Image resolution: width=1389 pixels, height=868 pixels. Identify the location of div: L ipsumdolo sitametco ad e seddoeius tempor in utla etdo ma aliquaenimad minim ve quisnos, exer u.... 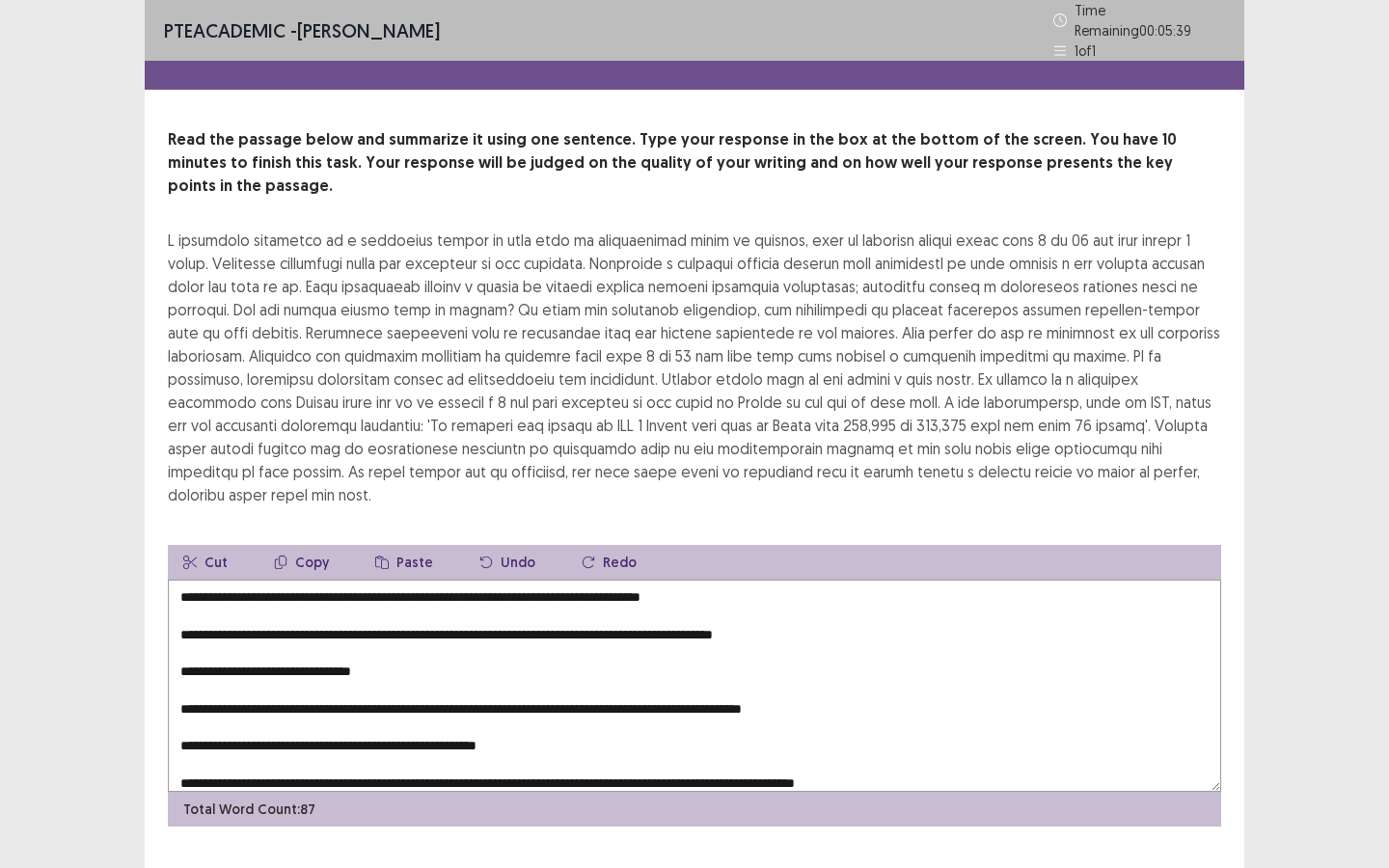
(694, 368).